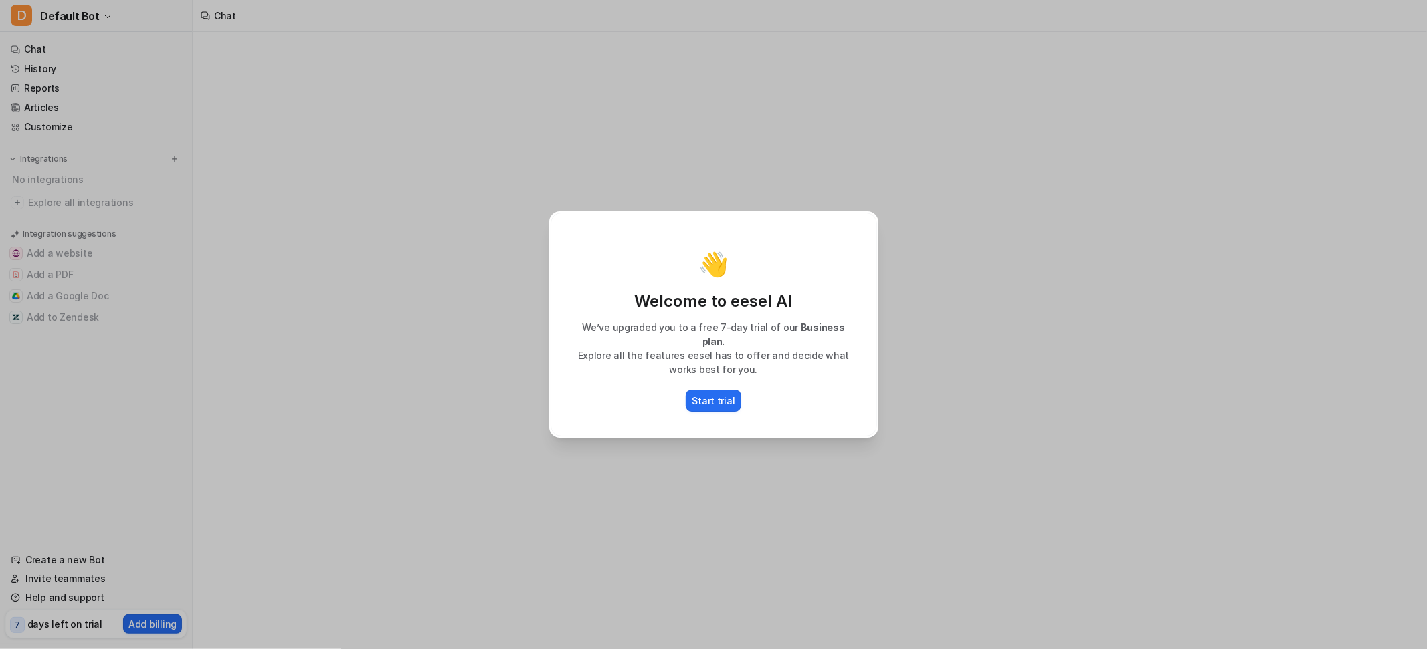  I want to click on p: Welcome to eesel AI, so click(714, 302).